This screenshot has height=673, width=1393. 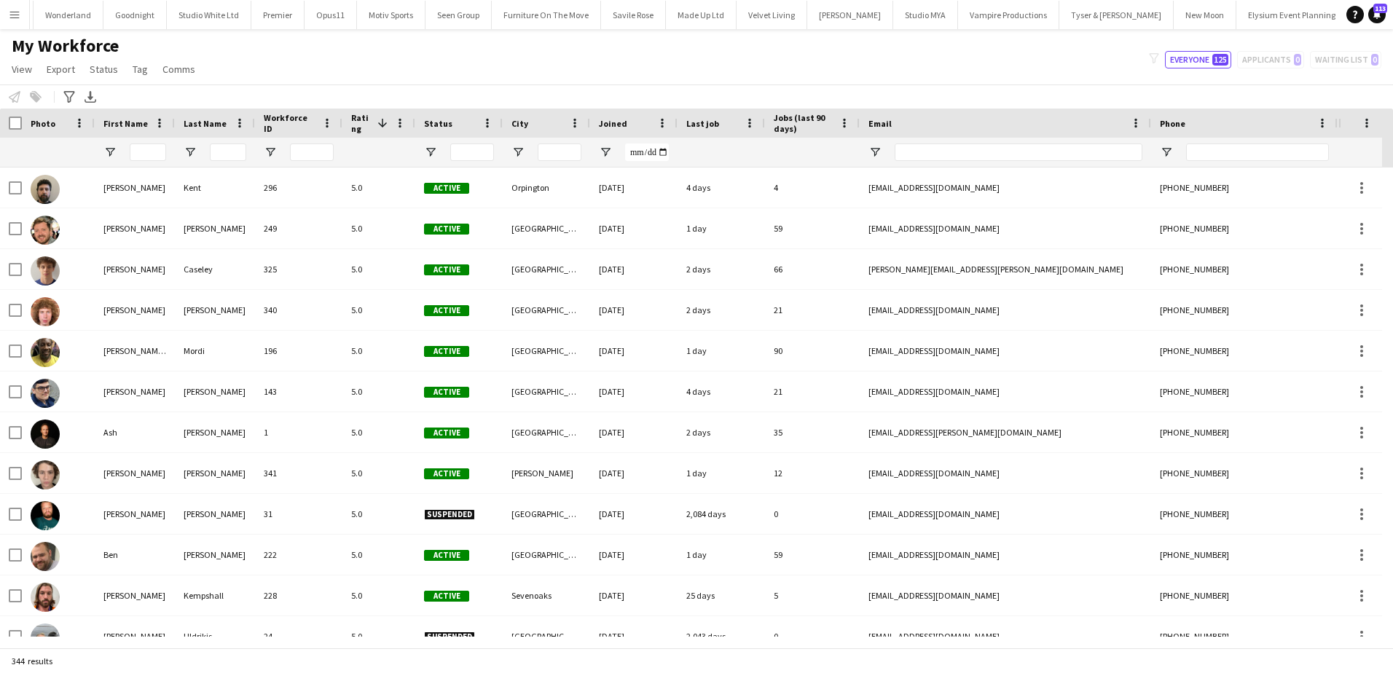 I want to click on div: 222, so click(x=299, y=555).